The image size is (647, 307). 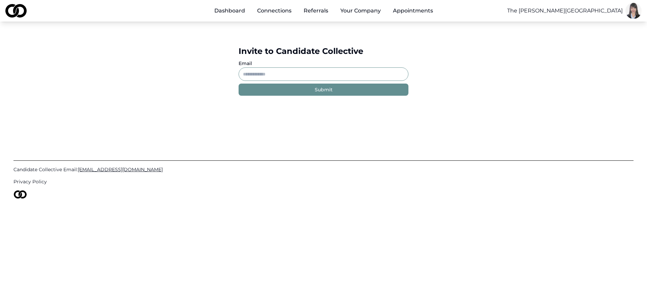 What do you see at coordinates (324, 90) in the screenshot?
I see `button: Submit` at bounding box center [324, 90].